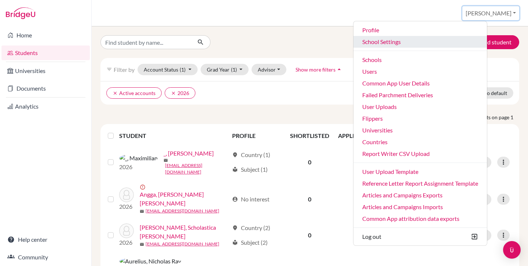 This screenshot has height=266, width=528. Describe the element at coordinates (492, 42) in the screenshot. I see `button: Add student` at that location.